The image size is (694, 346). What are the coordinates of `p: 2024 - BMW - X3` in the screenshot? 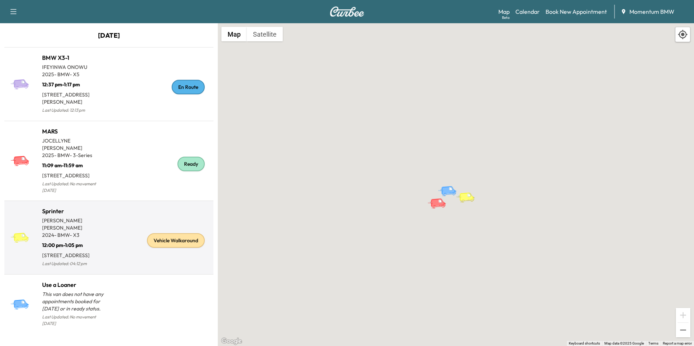 It's located at (76, 235).